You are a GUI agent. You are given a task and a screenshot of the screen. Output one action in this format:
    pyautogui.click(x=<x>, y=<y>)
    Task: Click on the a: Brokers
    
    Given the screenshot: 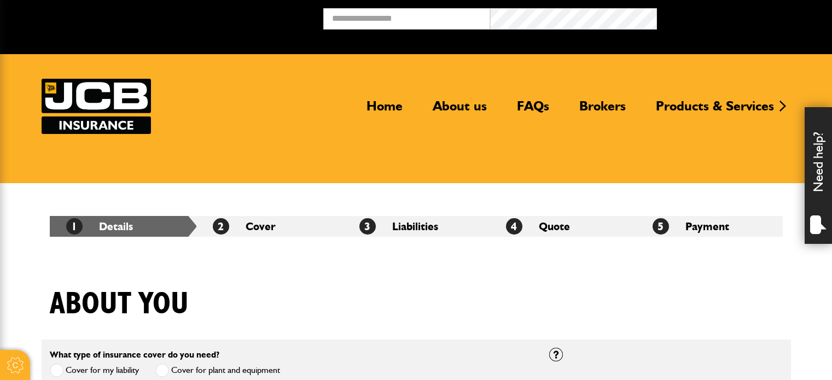 What is the action you would take?
    pyautogui.click(x=602, y=111)
    